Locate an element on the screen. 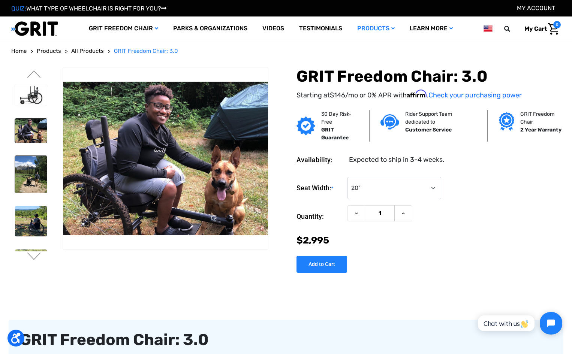 This screenshot has height=354, width=572. p: 30 Day Risk-Free is located at coordinates (339, 118).